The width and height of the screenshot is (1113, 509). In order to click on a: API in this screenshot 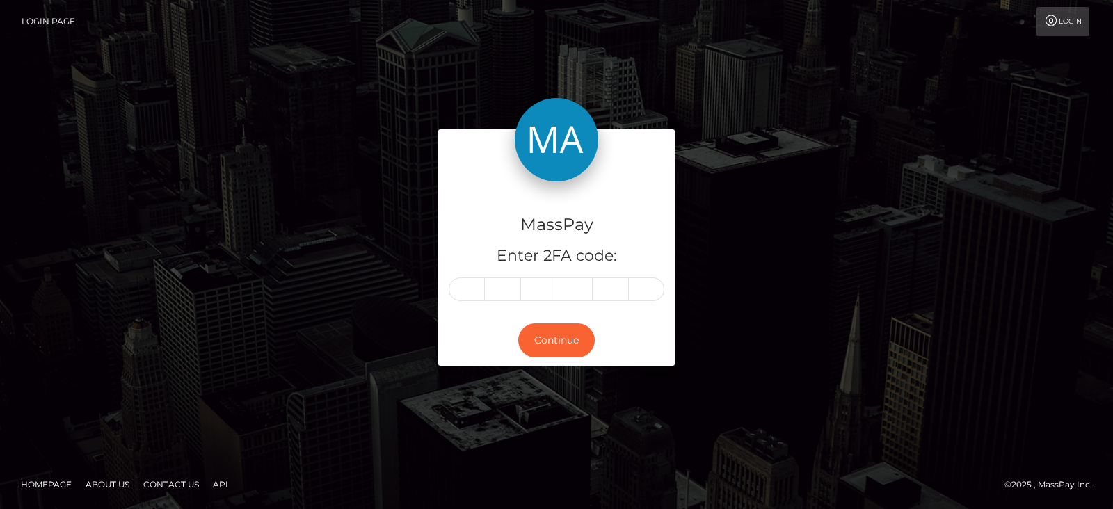, I will do `click(220, 484)`.